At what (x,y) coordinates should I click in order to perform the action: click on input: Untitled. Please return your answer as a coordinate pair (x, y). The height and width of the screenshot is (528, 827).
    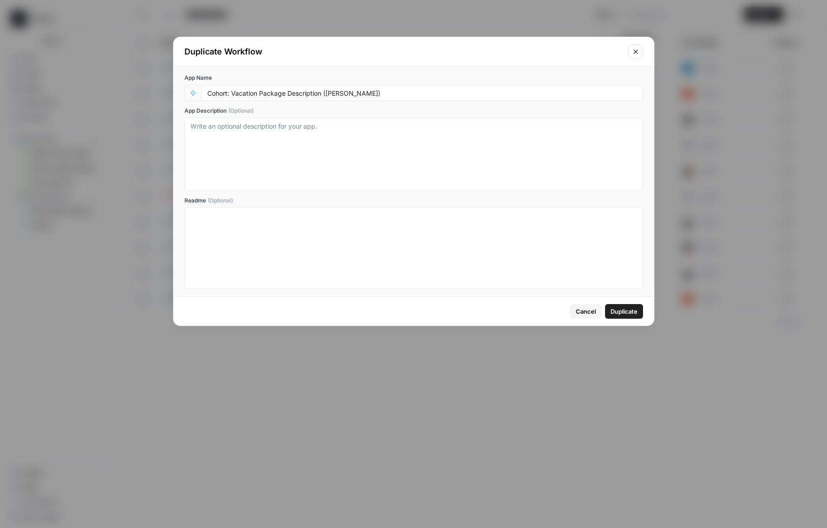
    Looking at the image, I should click on (422, 93).